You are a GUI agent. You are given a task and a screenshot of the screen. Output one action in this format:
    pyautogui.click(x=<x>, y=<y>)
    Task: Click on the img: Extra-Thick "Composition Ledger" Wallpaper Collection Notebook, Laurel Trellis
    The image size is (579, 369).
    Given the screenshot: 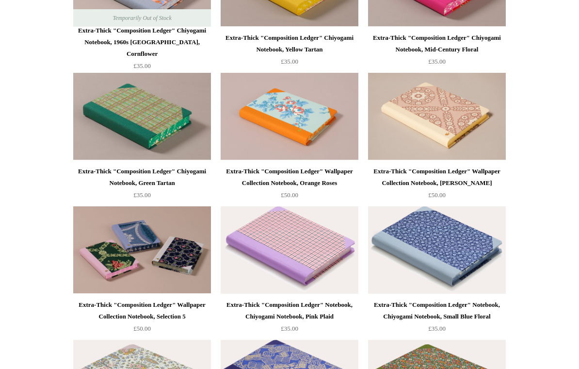 What is the action you would take?
    pyautogui.click(x=437, y=117)
    